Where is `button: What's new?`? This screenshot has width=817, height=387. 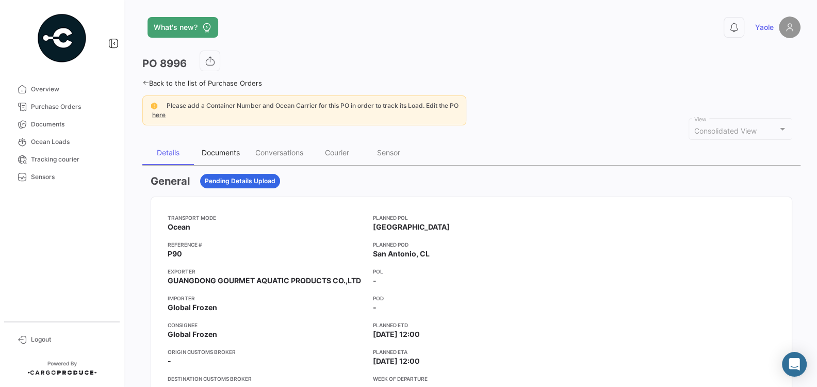 button: What's new? is located at coordinates (183, 27).